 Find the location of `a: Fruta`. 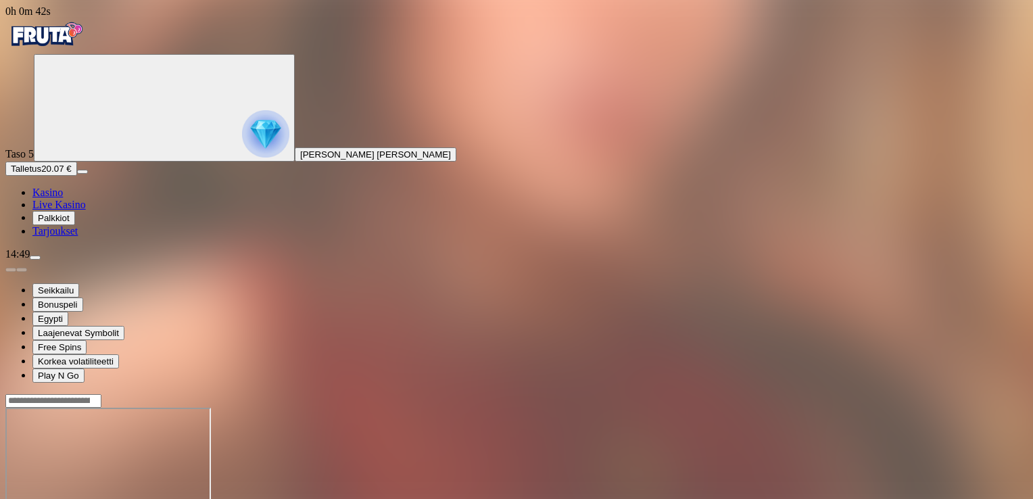

a: Fruta is located at coordinates (46, 47).